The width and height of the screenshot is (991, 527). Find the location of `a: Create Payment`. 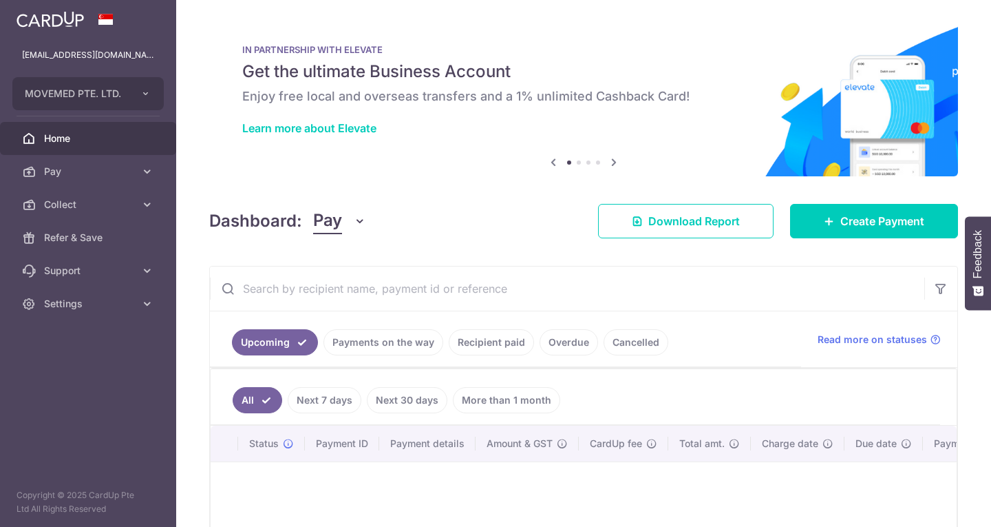

a: Create Payment is located at coordinates (874, 221).